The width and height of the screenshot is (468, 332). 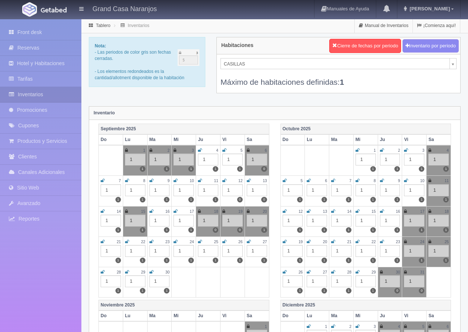 I want to click on img: cutoff.png, so click(x=188, y=57).